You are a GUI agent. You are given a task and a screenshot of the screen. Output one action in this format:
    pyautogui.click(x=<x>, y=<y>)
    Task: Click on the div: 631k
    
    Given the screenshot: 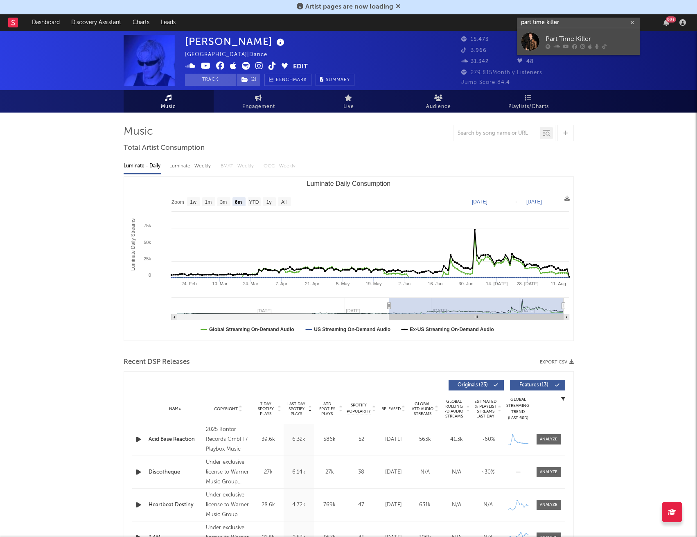 What is the action you would take?
    pyautogui.click(x=425, y=505)
    